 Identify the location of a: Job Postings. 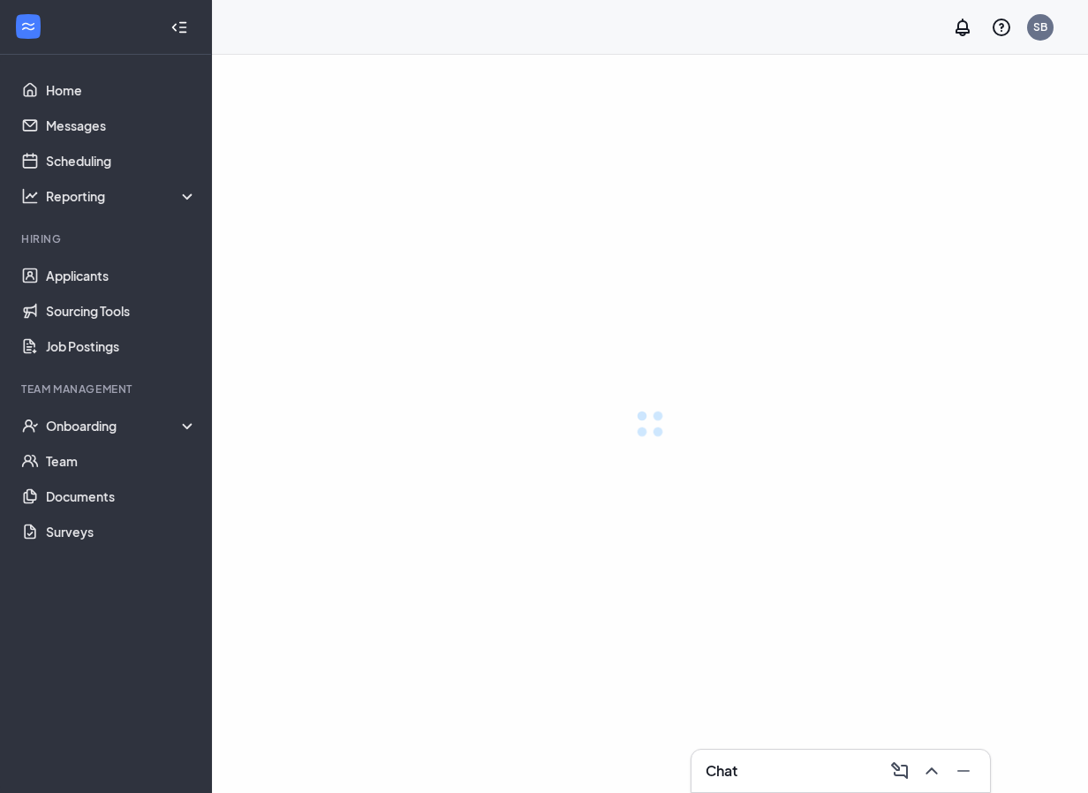
(121, 346).